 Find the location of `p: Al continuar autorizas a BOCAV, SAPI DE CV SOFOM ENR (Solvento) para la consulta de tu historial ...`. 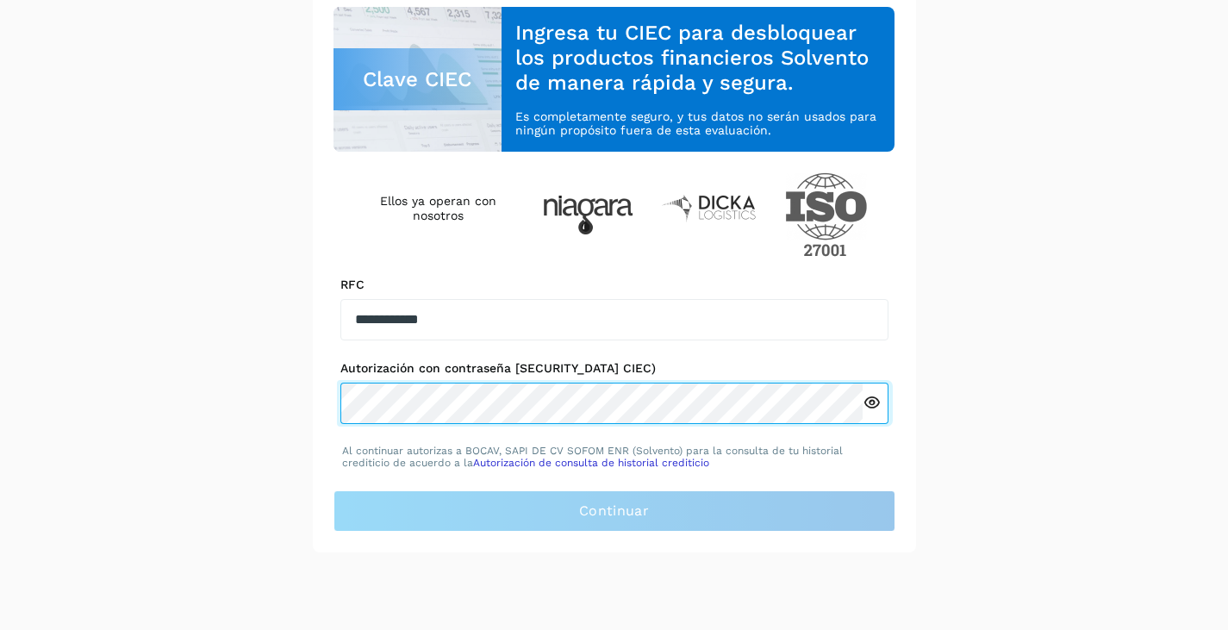

p: Al continuar autorizas a BOCAV, SAPI DE CV SOFOM ENR (Solvento) para la consulta de tu historial ... is located at coordinates (614, 457).